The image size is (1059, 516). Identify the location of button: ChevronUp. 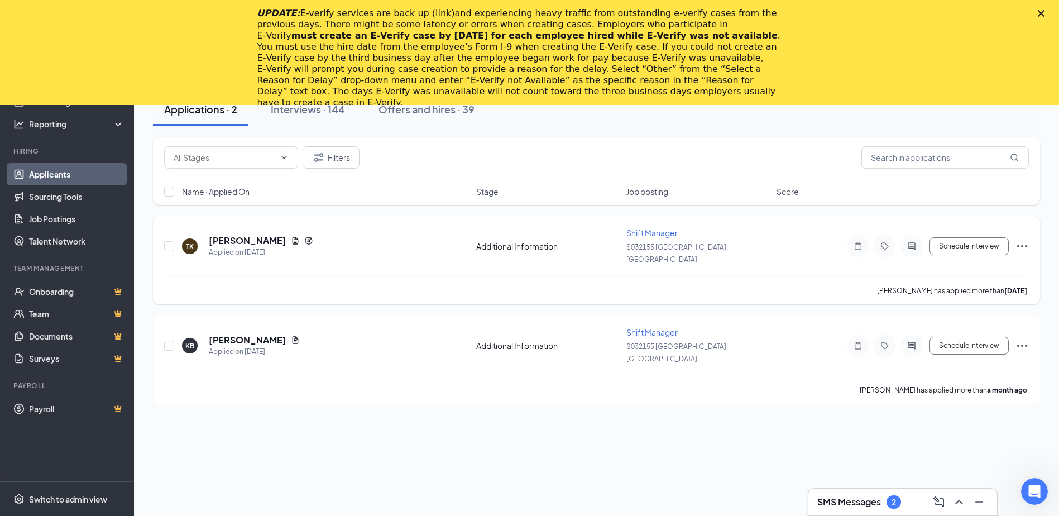
(959, 502).